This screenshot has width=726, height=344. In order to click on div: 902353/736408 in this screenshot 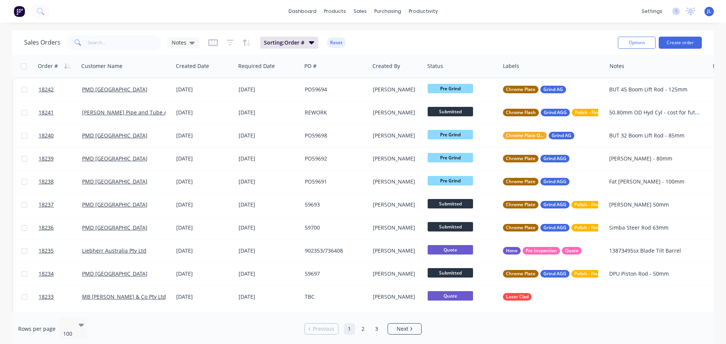, I will do `click(334, 251)`.